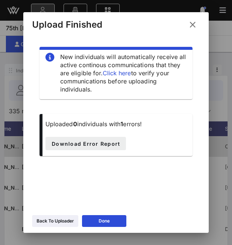 The image size is (232, 245). I want to click on a: Click here, so click(117, 73).